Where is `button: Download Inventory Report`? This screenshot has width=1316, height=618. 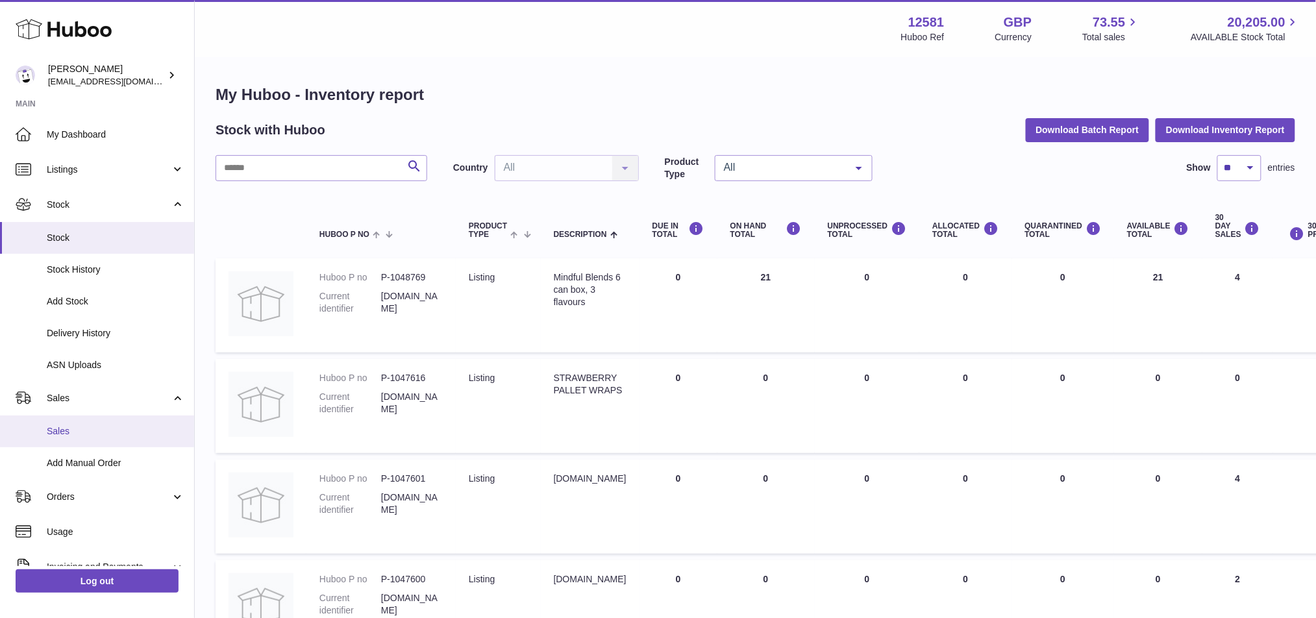
button: Download Inventory Report is located at coordinates (1225, 130).